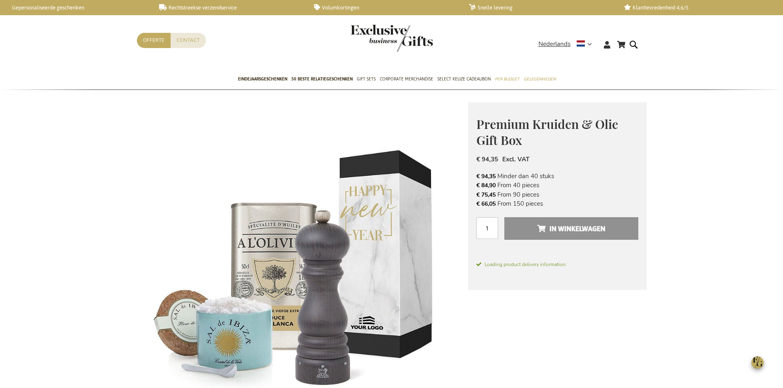  What do you see at coordinates (507, 80) in the screenshot?
I see `a: Per Budget` at bounding box center [507, 80].